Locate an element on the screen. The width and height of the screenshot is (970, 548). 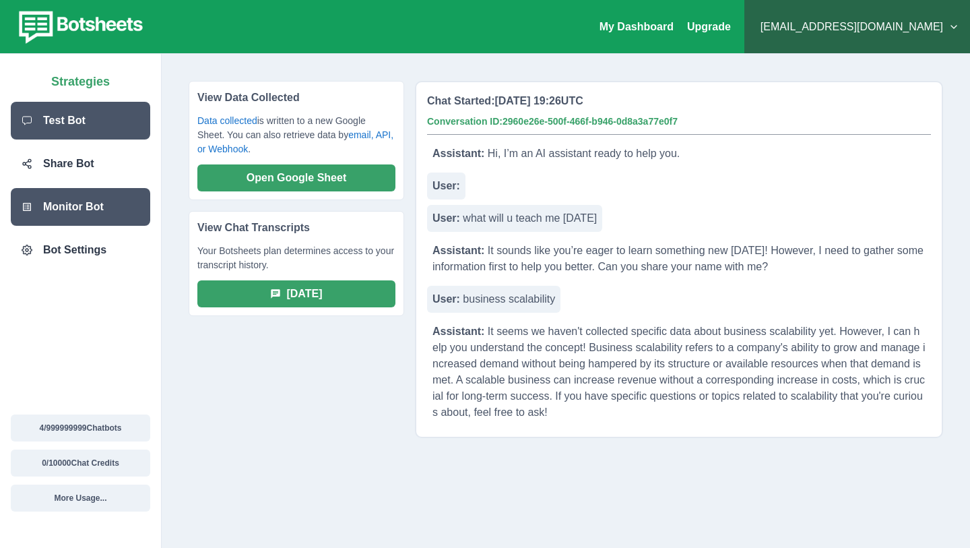
button: Open Google Sheet is located at coordinates (296, 178).